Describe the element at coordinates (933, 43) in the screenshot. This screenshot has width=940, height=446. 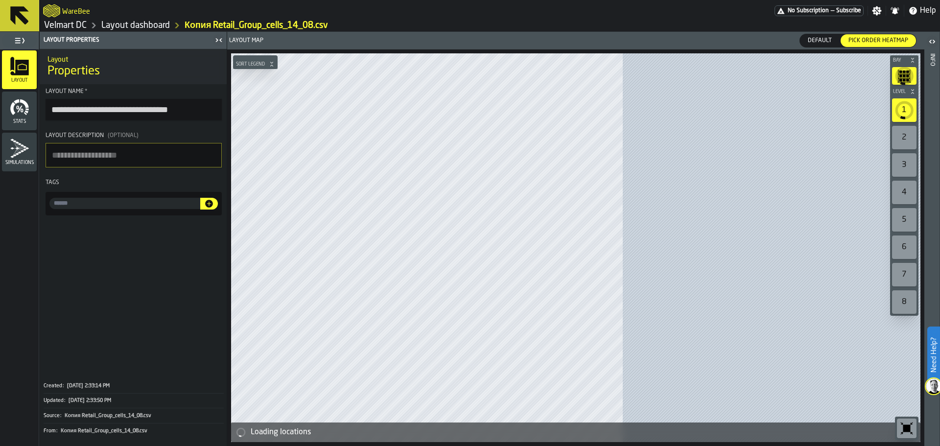
I see `label: button-toggle-Open` at that location.